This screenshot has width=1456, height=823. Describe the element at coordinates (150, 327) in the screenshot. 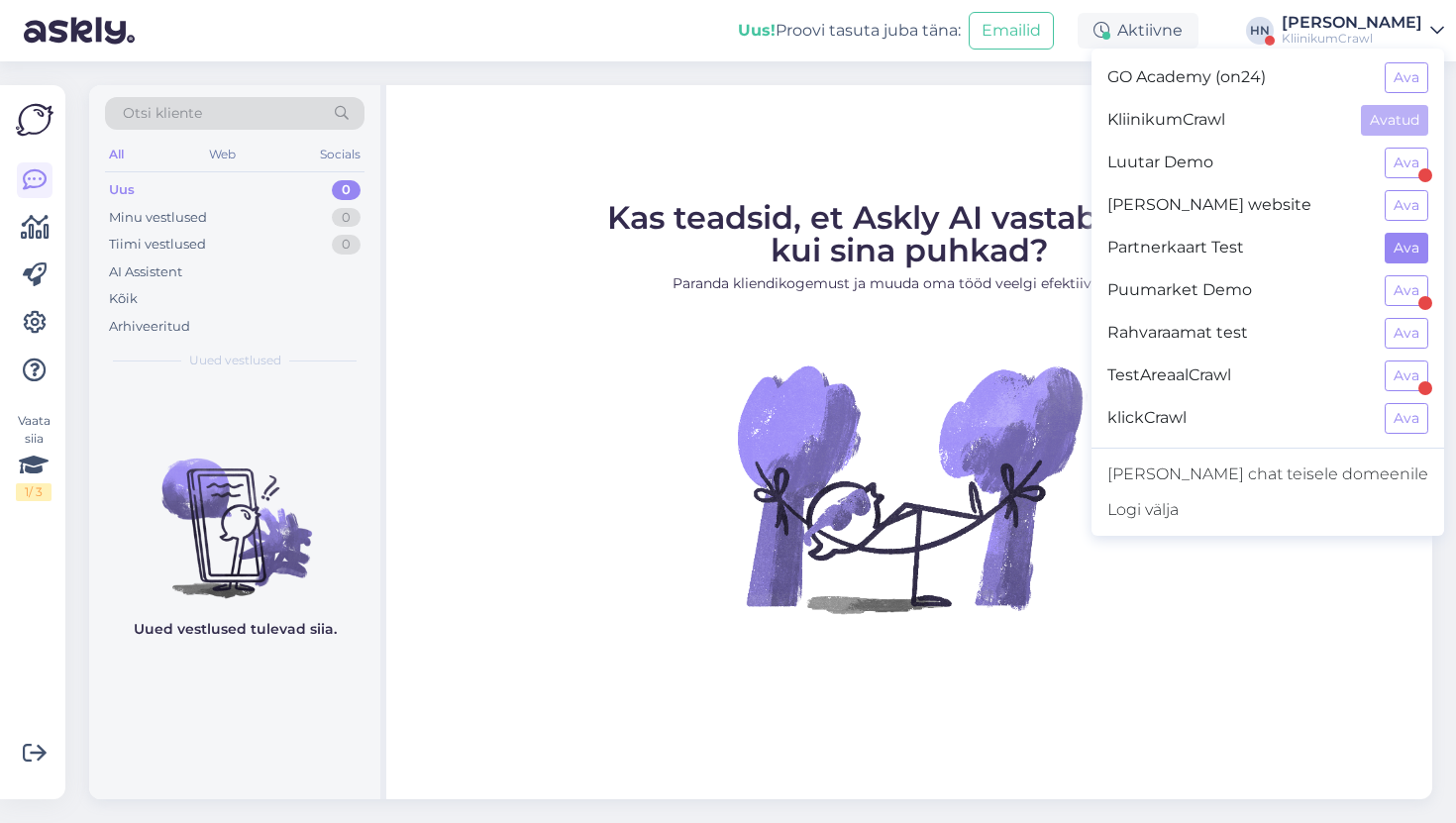

I see `div: Arhiveeritud` at that location.